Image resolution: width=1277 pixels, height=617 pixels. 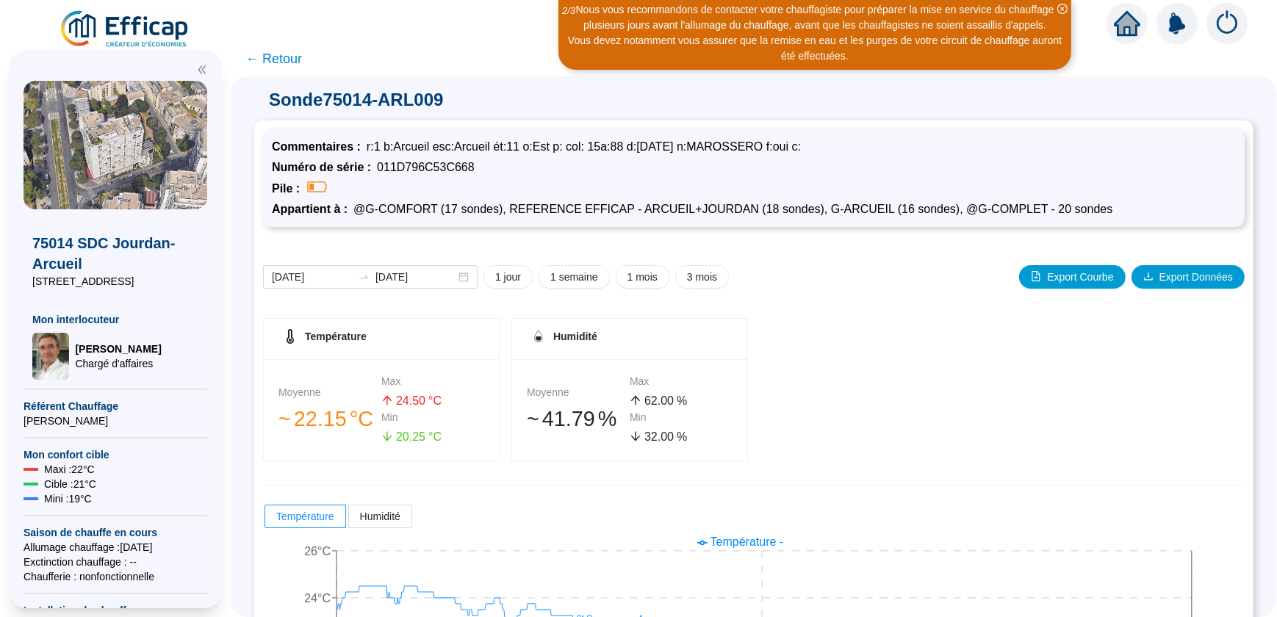 I want to click on span: 20, so click(x=403, y=436).